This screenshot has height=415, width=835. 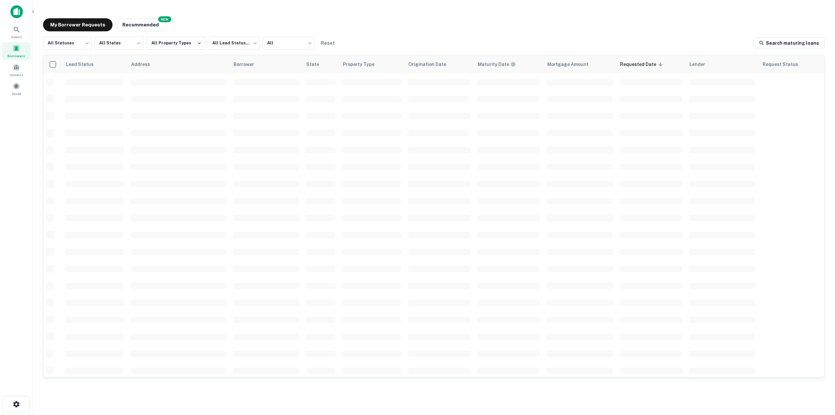 I want to click on th: Request Status, so click(x=791, y=64).